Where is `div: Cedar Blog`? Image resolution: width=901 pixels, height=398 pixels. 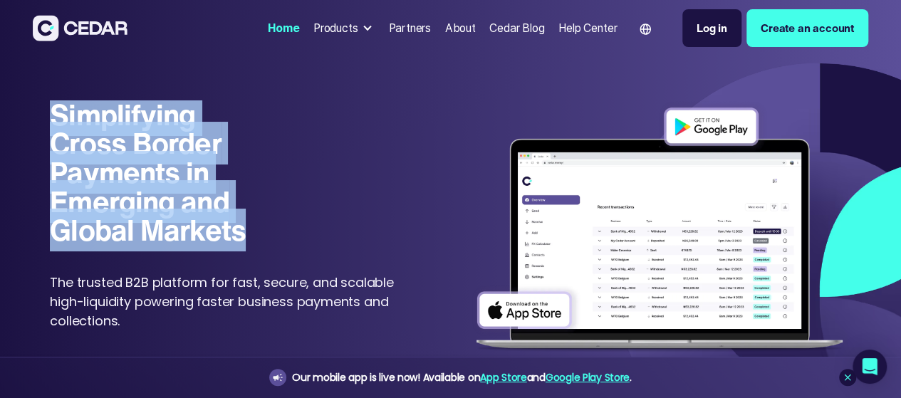 div: Cedar Blog is located at coordinates (516, 28).